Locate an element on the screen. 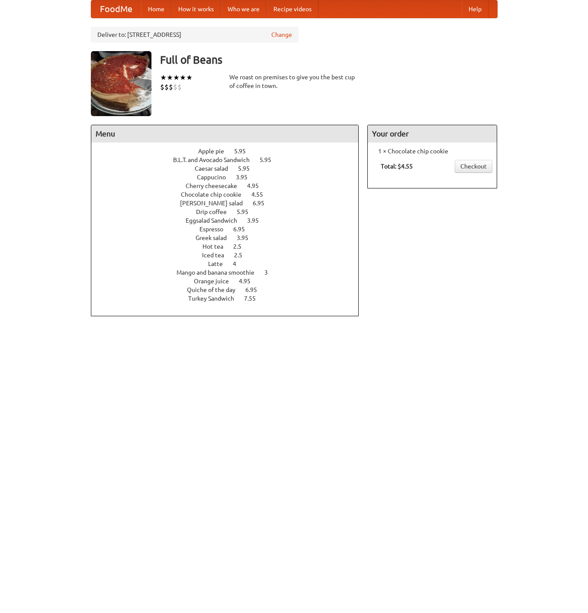 This screenshot has height=613, width=588. a: B.L.T. and Avocado Sandwich 5.95 is located at coordinates (230, 160).